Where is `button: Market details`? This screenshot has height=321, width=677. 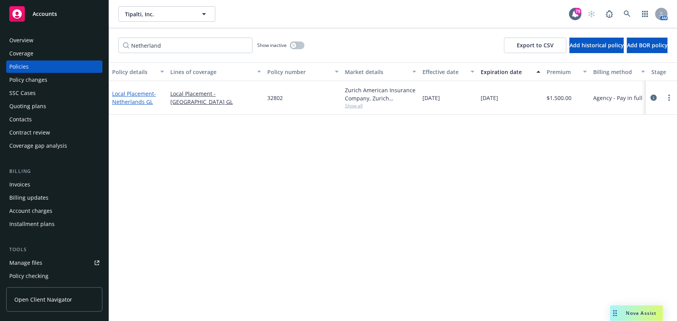 button: Market details is located at coordinates (381, 72).